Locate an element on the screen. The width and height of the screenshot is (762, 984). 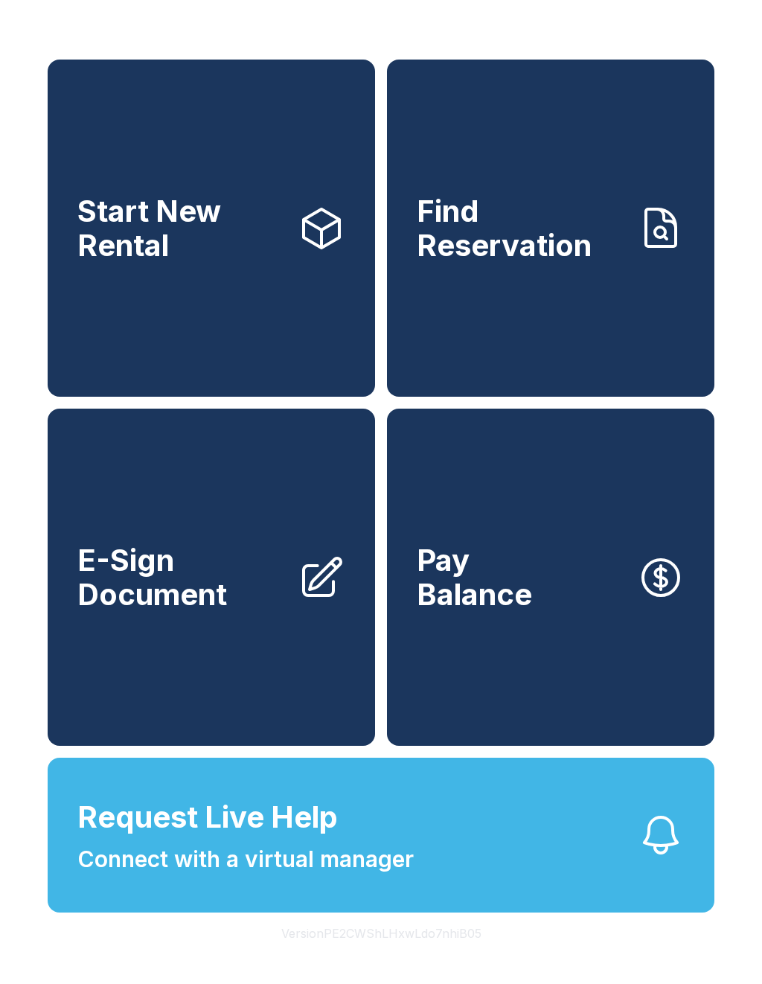
span: Find Reservation is located at coordinates (521, 228).